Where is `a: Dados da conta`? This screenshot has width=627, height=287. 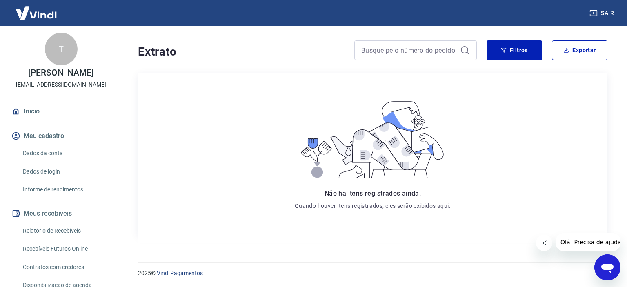 a: Dados da conta is located at coordinates (66, 153).